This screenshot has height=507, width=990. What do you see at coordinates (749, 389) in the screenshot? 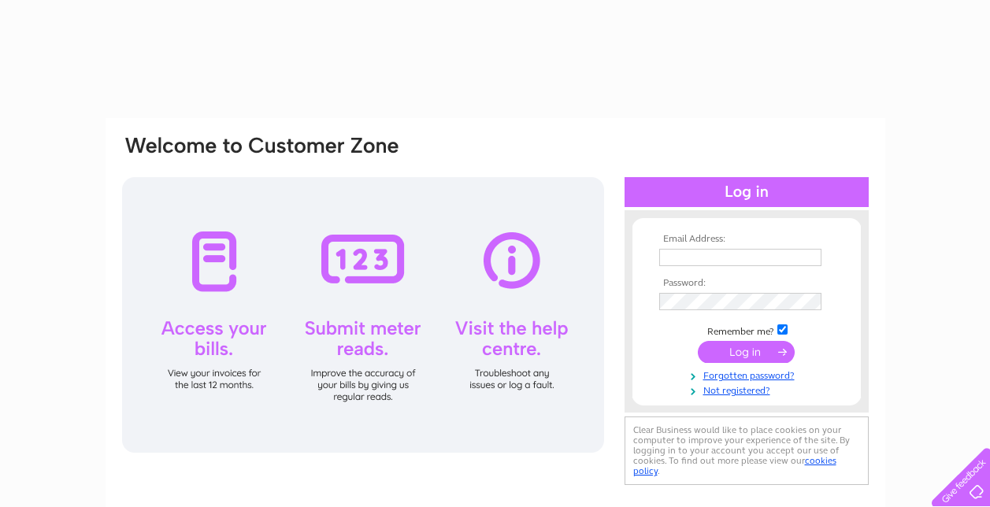
I see `a: Not registered?` at bounding box center [749, 389].